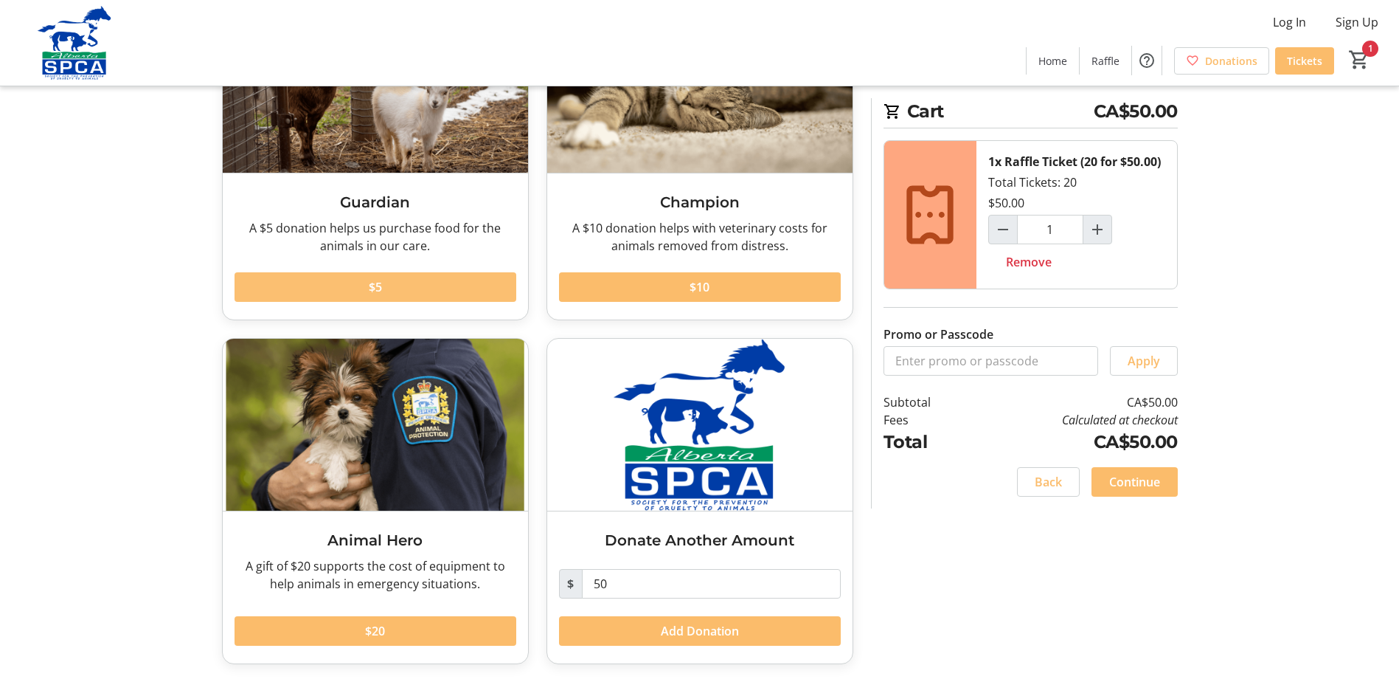 The height and width of the screenshot is (682, 1399). Describe the element at coordinates (1359, 60) in the screenshot. I see `button: Cart` at that location.